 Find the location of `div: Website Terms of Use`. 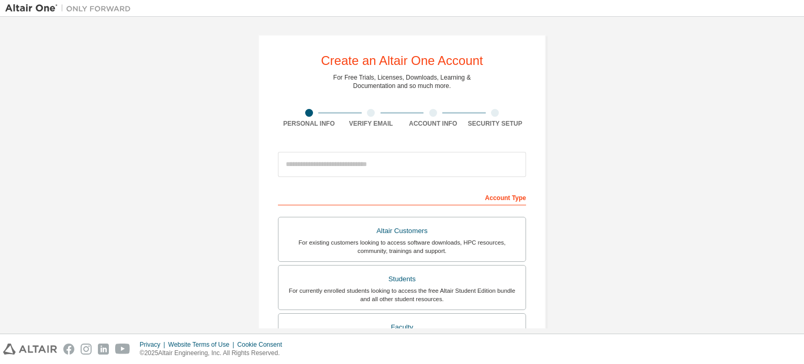

div: Website Terms of Use is located at coordinates (203, 345).